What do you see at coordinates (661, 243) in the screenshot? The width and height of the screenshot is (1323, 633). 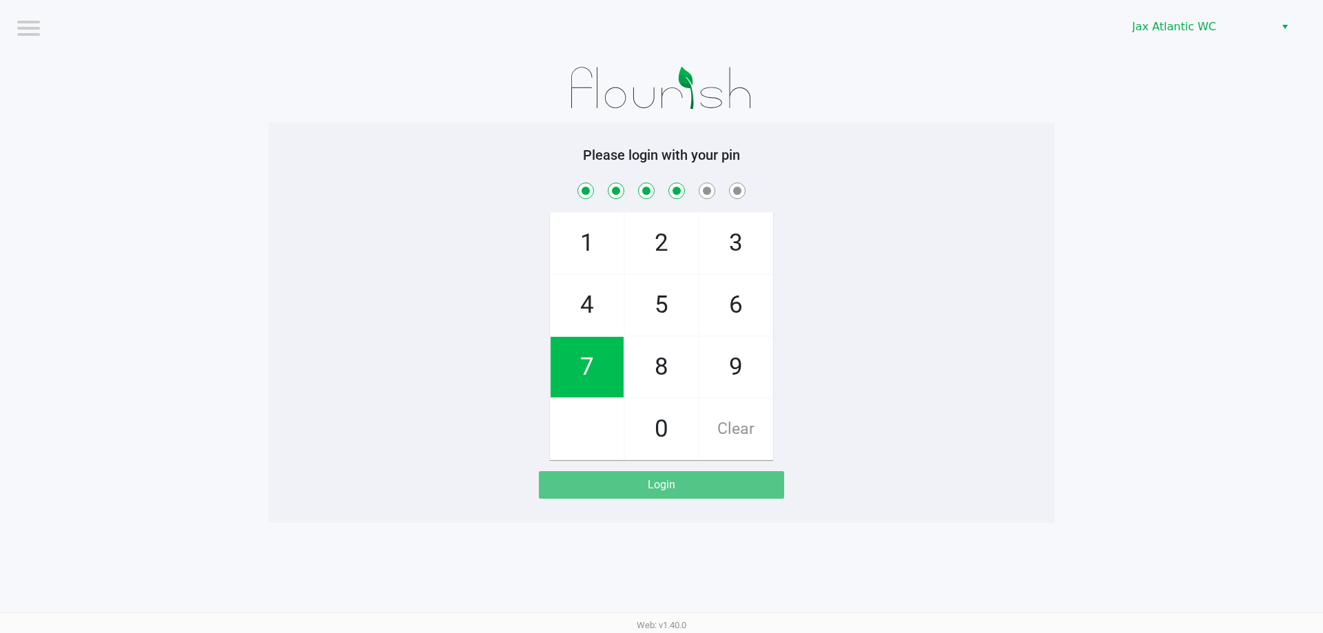 I see `span: 2` at bounding box center [661, 243].